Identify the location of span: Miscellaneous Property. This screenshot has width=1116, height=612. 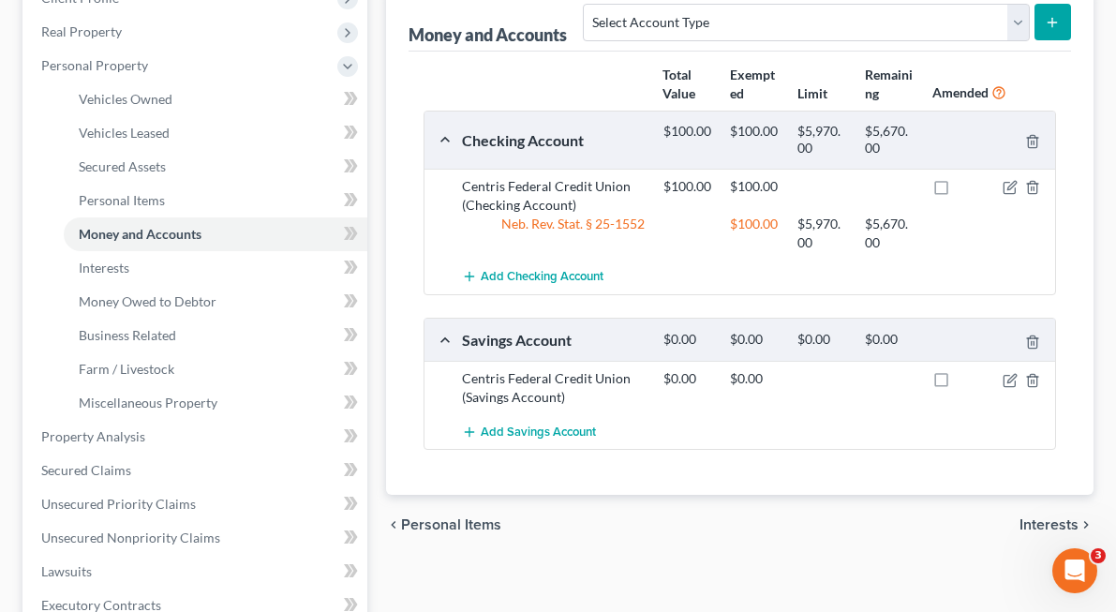
(148, 402).